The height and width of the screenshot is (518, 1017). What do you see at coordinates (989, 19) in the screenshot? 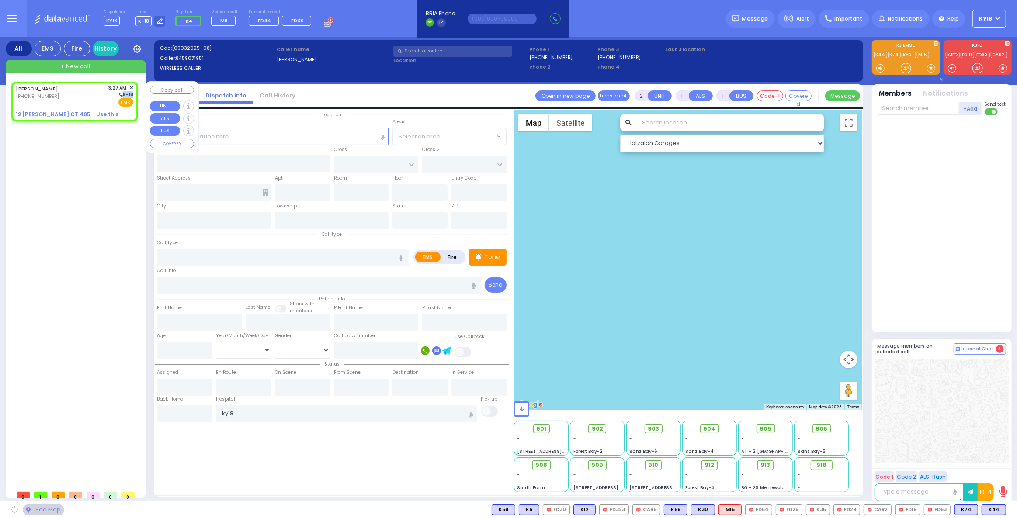
I see `button: KY18` at bounding box center [989, 19].